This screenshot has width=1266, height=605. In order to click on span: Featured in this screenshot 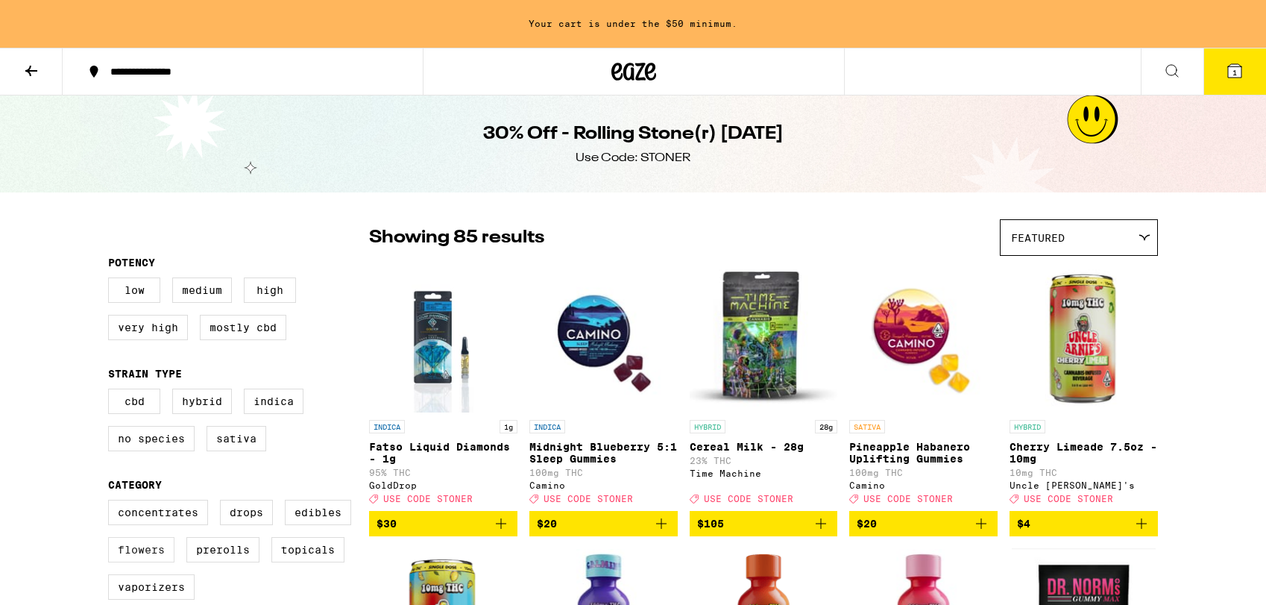, I will do `click(1038, 238)`.